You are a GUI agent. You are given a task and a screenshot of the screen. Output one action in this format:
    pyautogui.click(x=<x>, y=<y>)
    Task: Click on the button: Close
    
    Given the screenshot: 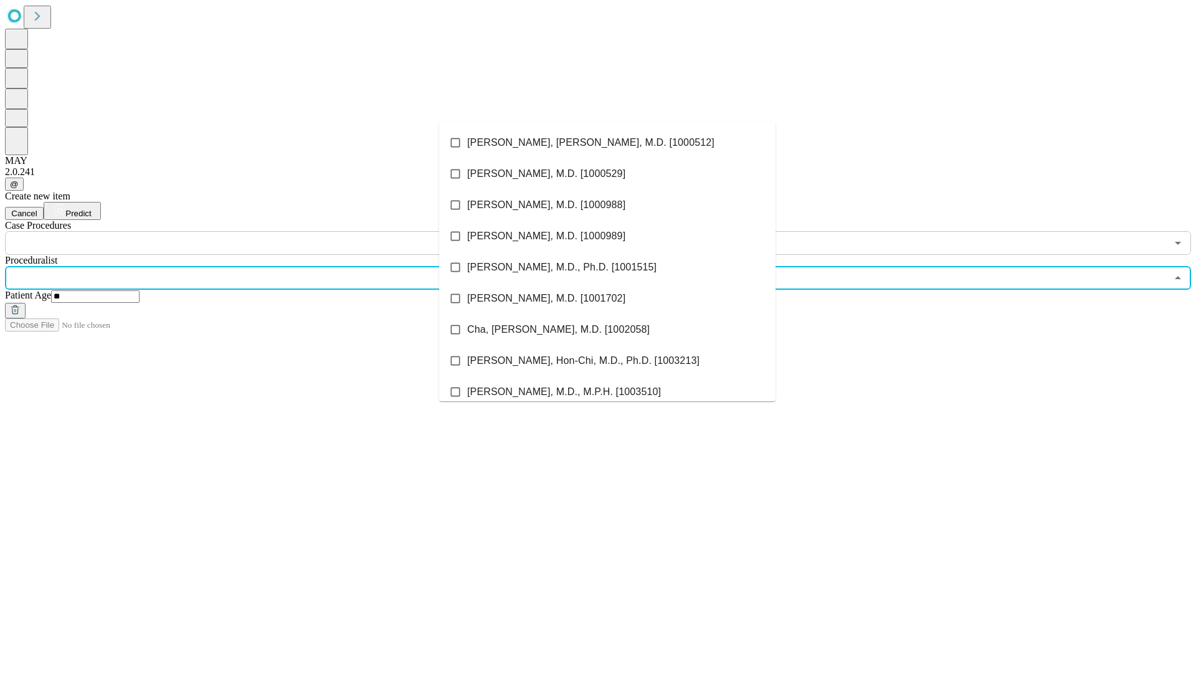 What is the action you would take?
    pyautogui.click(x=1178, y=278)
    